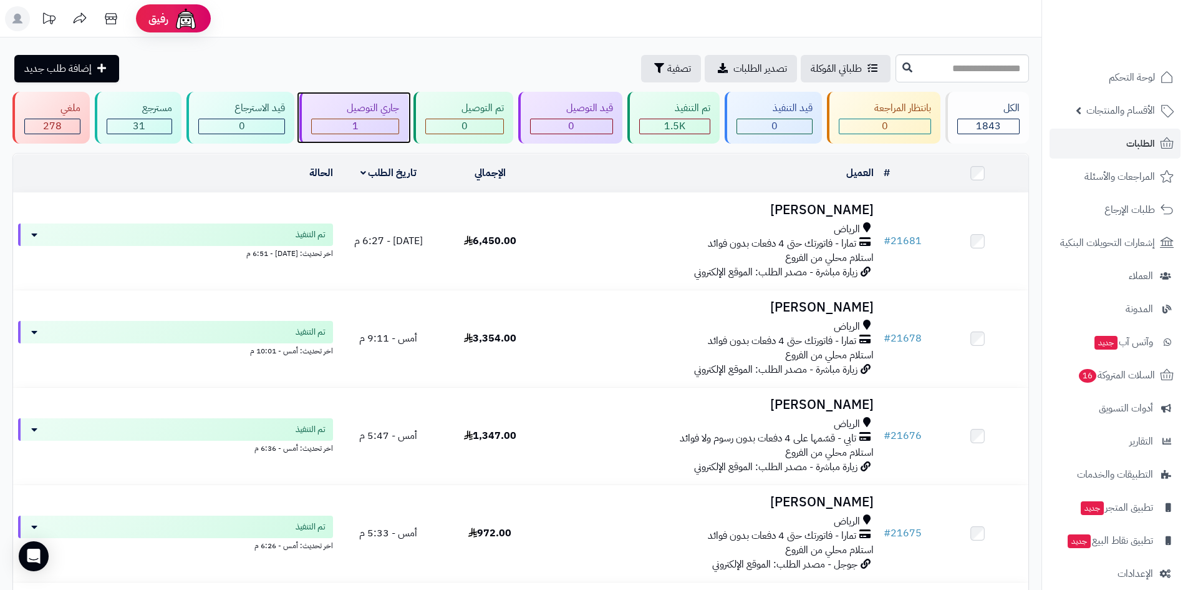 This screenshot has height=590, width=1188. Describe the element at coordinates (490, 435) in the screenshot. I see `span: 1,347.00` at that location.